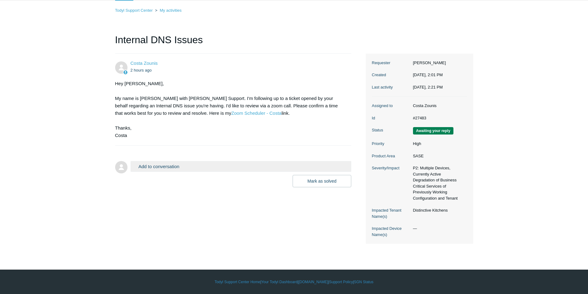 The height and width of the screenshot is (294, 588). Describe the element at coordinates (237, 282) in the screenshot. I see `a: Todyl Support Center Home` at that location.